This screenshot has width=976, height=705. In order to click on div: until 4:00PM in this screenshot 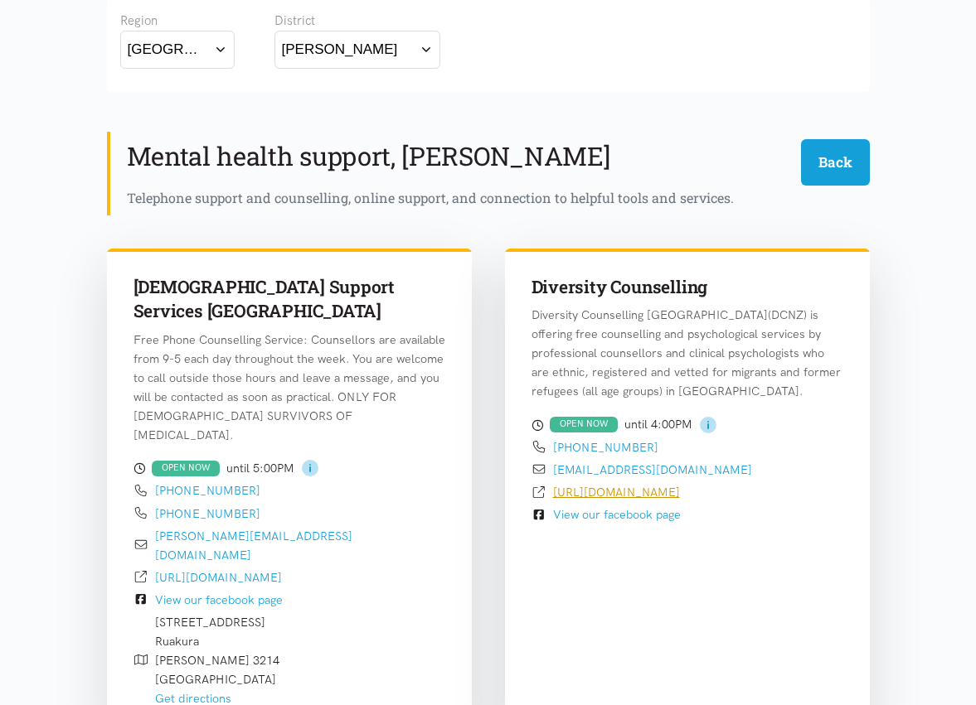, I will do `click(687, 425)`.